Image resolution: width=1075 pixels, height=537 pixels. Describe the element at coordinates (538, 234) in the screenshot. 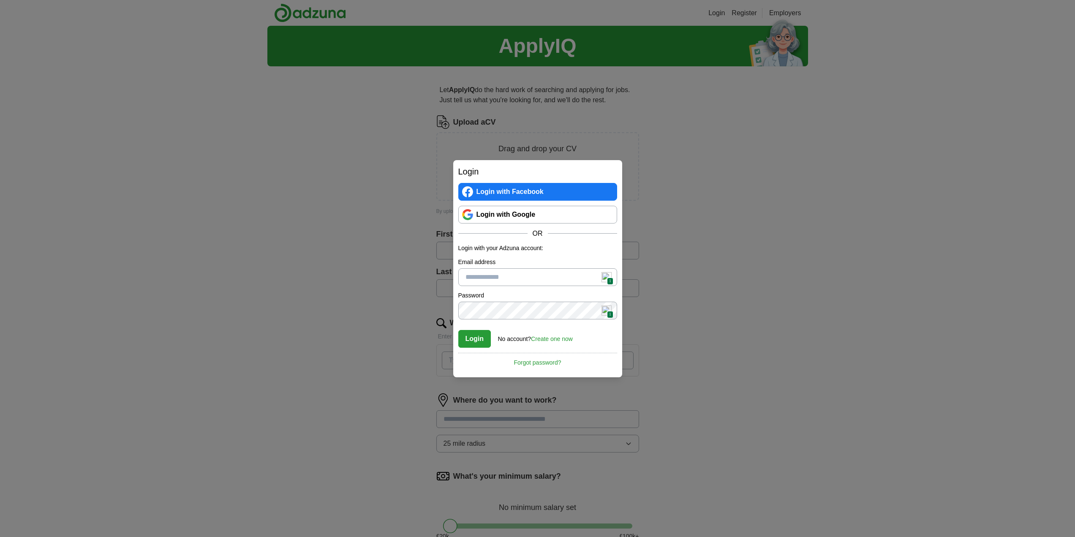

I see `span: OR` at that location.